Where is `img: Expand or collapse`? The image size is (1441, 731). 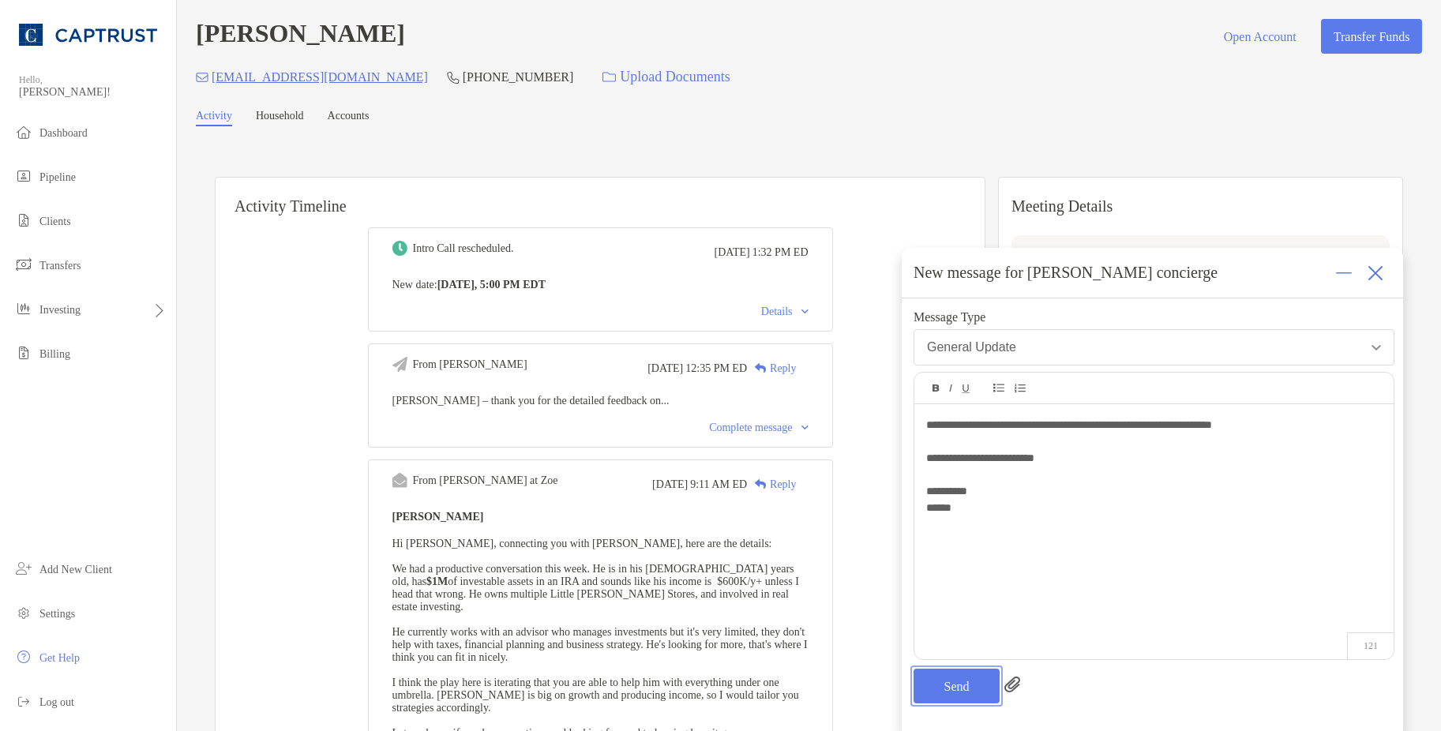 img: Expand or collapse is located at coordinates (1344, 273).